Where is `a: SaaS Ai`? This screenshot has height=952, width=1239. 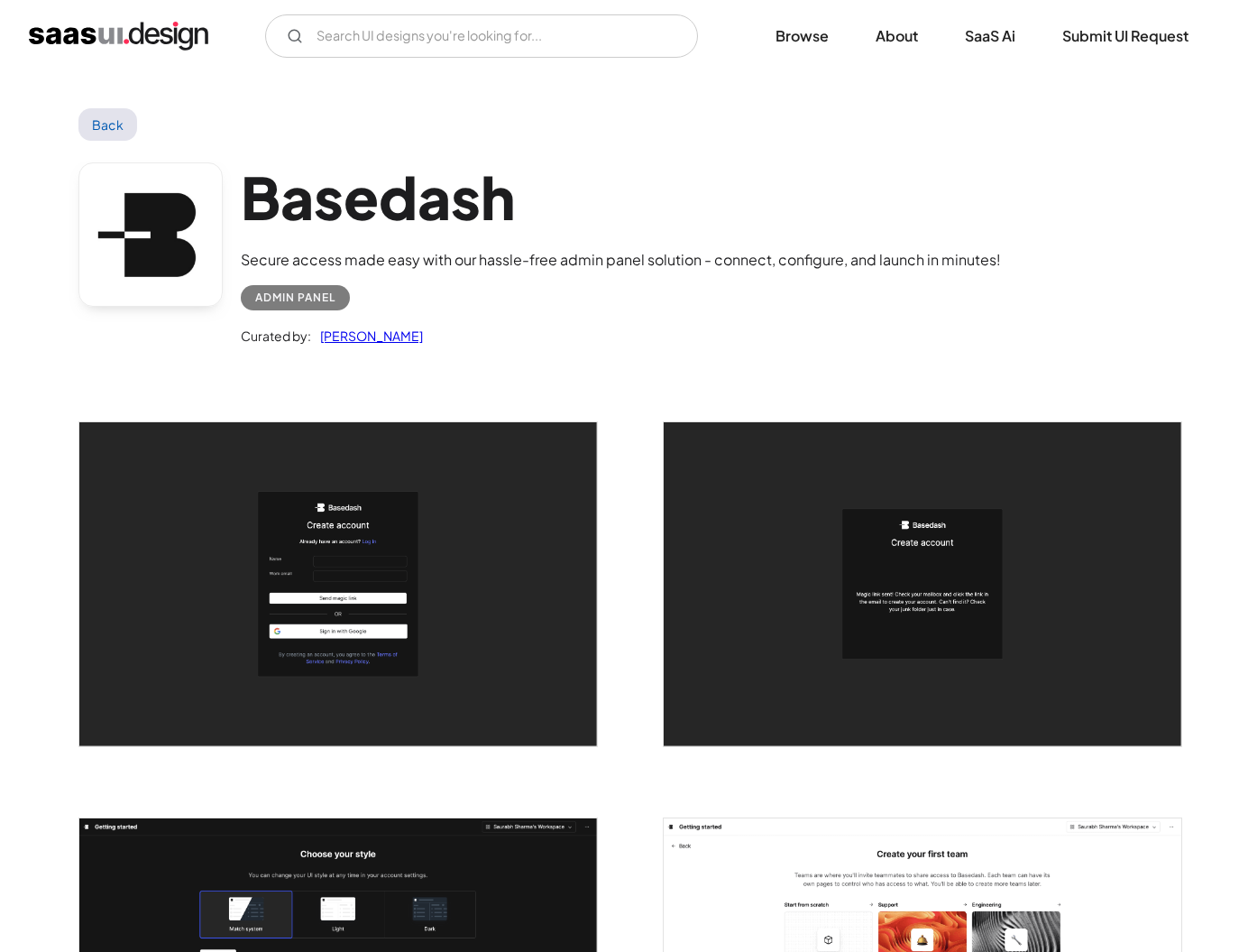 a: SaaS Ai is located at coordinates (990, 36).